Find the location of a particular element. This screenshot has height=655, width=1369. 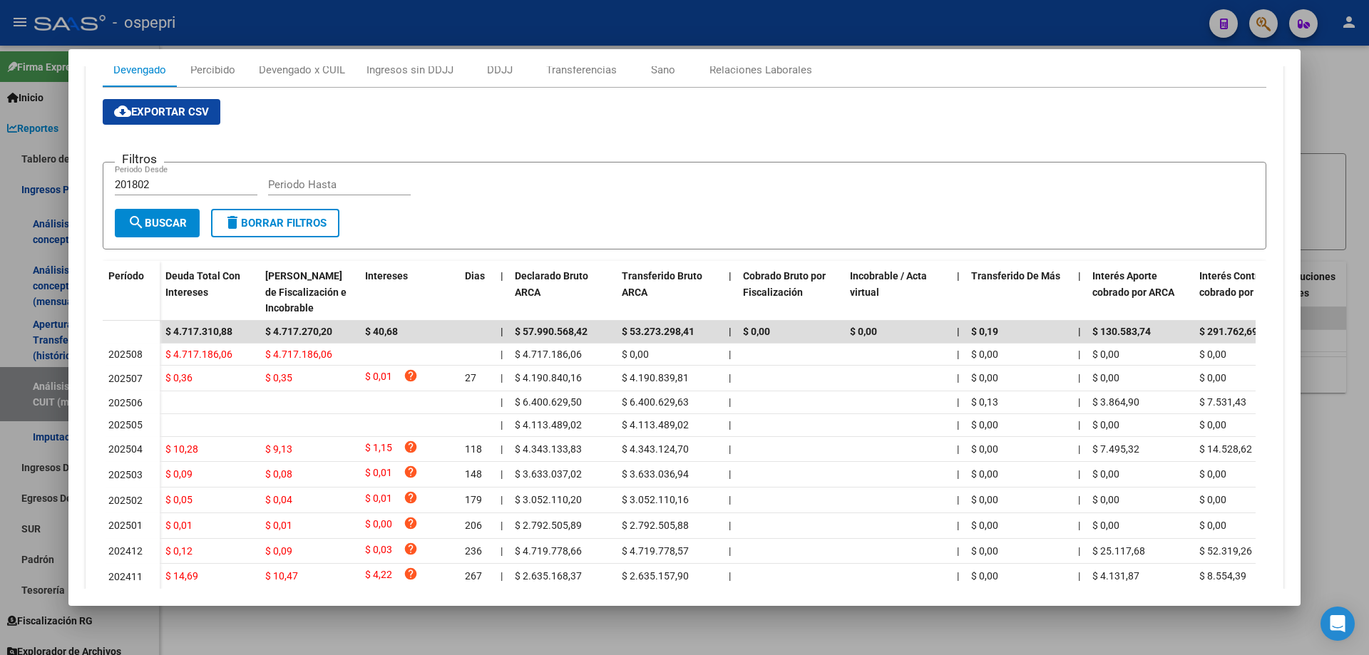

span: 236 is located at coordinates (473, 551).